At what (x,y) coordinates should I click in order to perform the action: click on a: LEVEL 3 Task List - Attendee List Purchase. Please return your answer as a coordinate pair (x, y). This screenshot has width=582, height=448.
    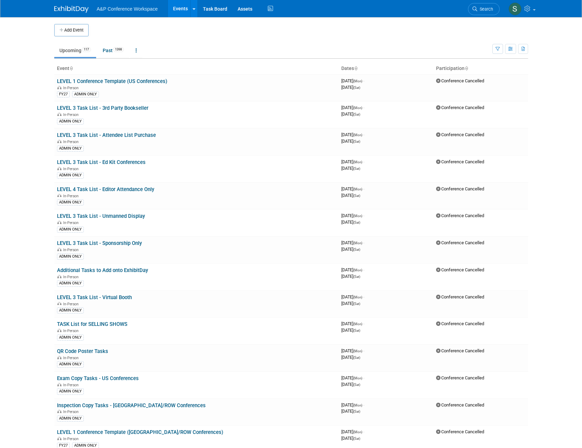
    Looking at the image, I should click on (106, 135).